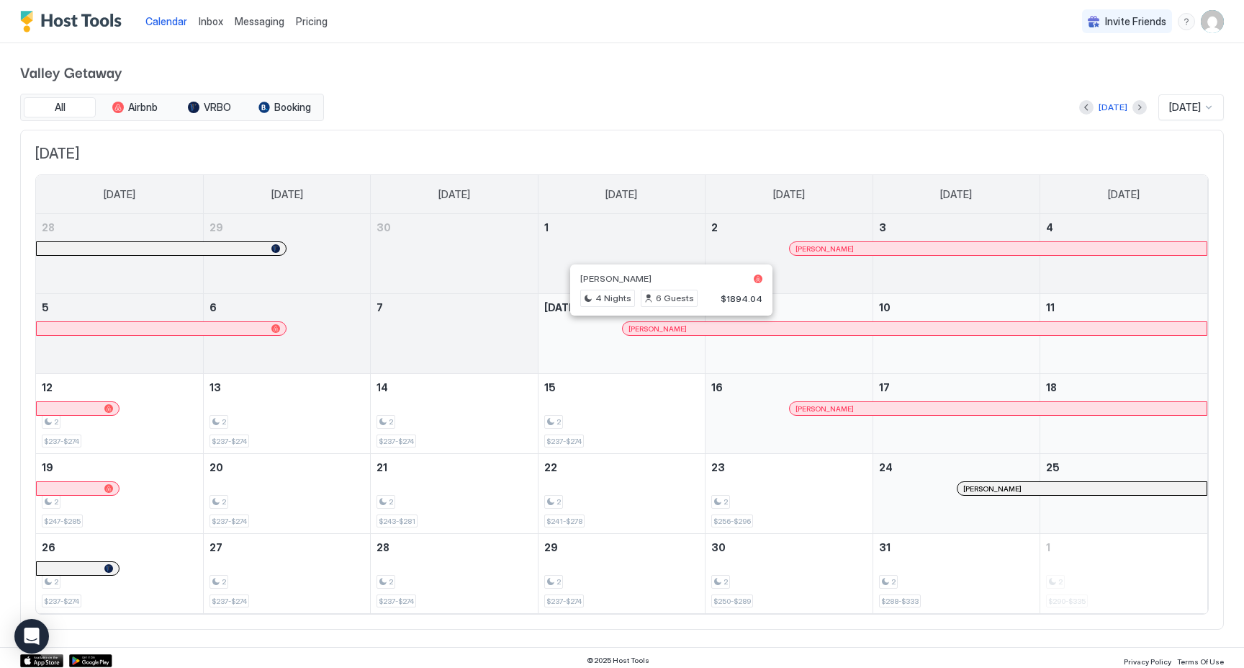  I want to click on div: Google Play Store, so click(91, 660).